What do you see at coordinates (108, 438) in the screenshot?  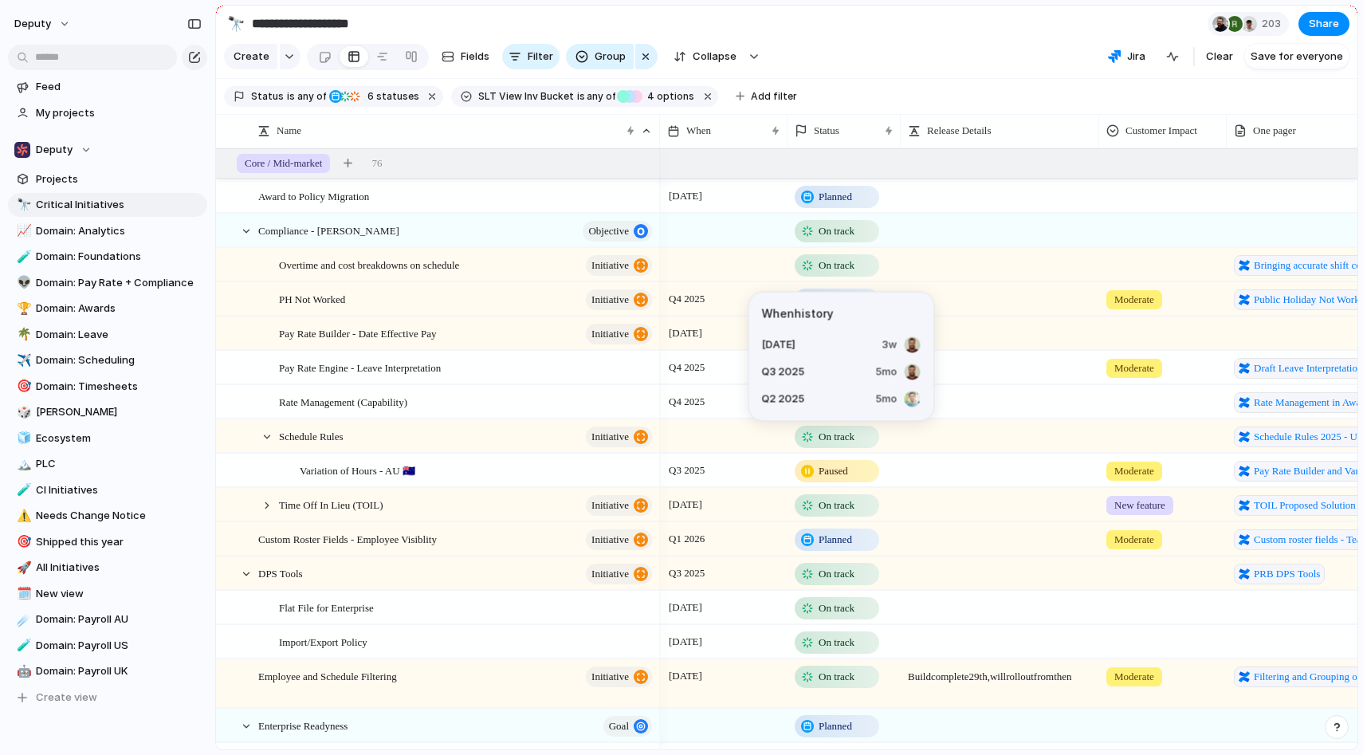 I see `a: 🧊Ecosystem` at bounding box center [108, 438].